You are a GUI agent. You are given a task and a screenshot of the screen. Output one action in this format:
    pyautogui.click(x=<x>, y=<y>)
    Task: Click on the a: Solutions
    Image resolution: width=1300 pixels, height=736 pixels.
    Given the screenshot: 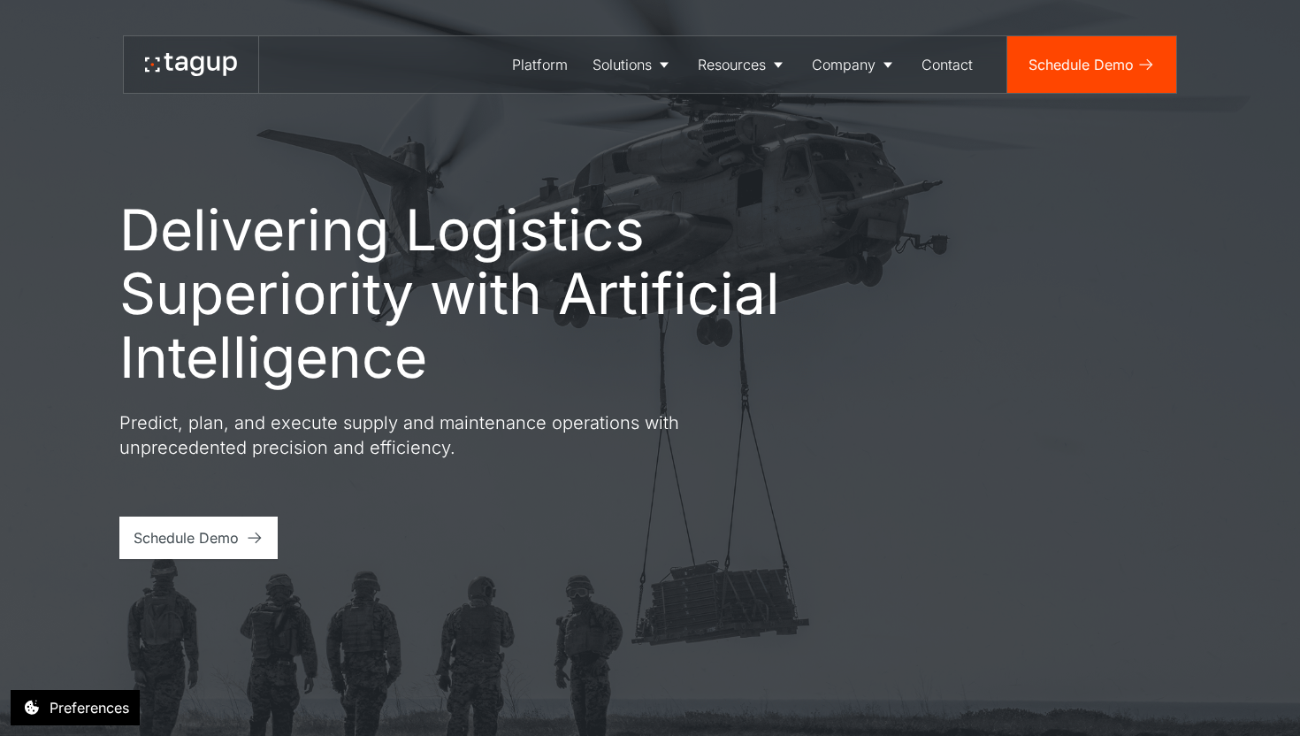 What is the action you would take?
    pyautogui.click(x=632, y=65)
    